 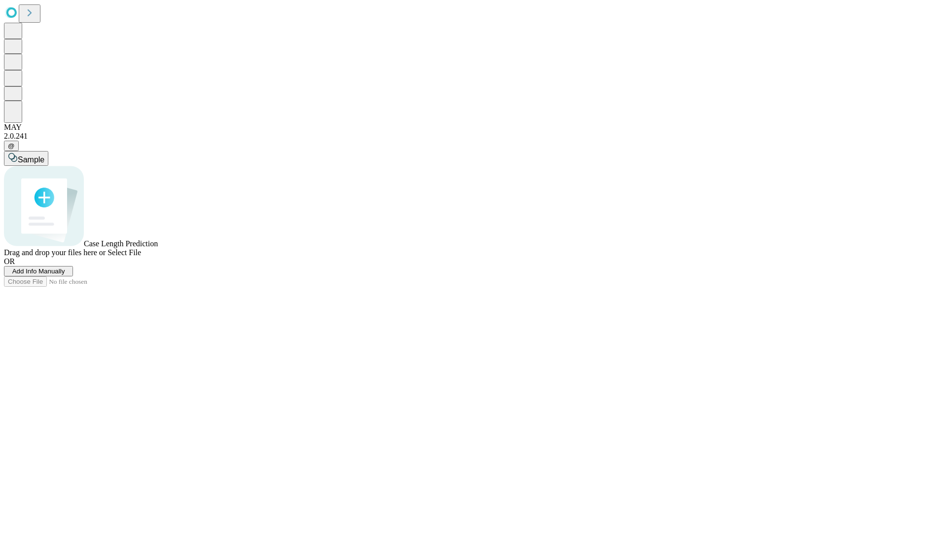 What do you see at coordinates (9, 261) in the screenshot?
I see `span: OR` at bounding box center [9, 261].